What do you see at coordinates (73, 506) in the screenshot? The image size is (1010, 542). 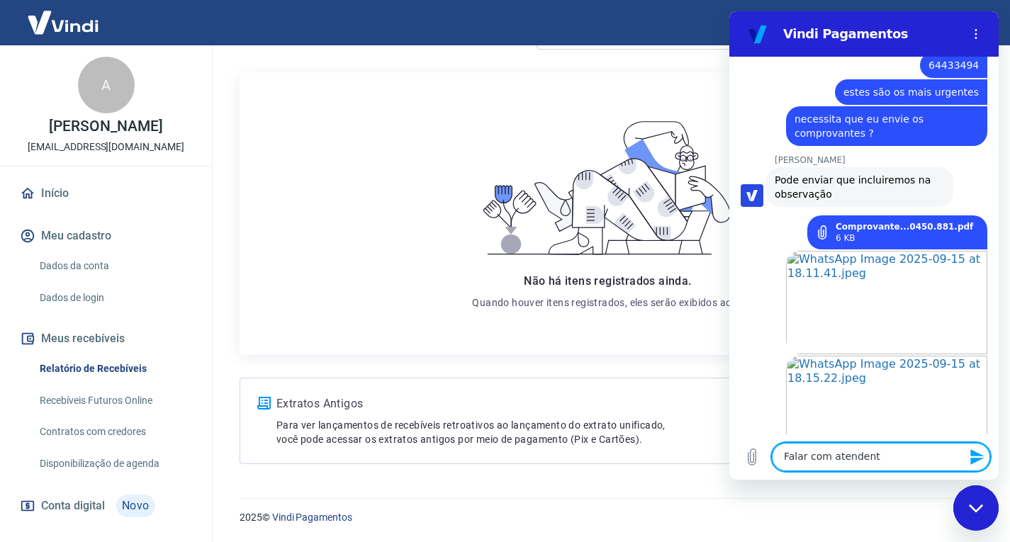 I see `span: Conta digital` at bounding box center [73, 506].